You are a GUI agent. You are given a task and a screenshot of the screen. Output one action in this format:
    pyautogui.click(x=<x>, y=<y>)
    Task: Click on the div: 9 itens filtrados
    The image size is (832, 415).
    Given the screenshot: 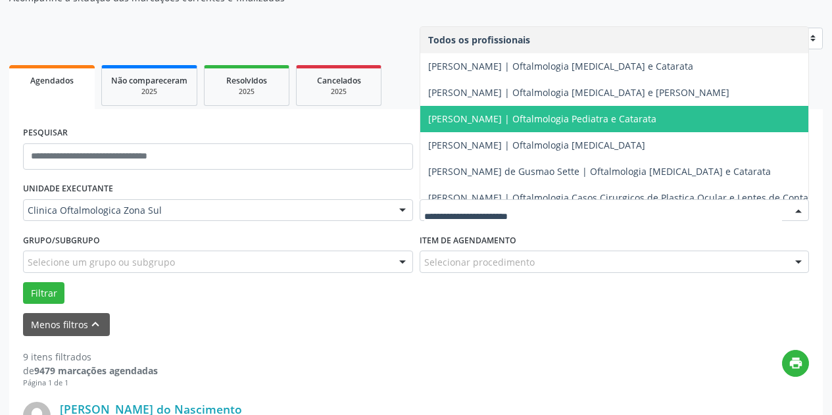 What is the action you would take?
    pyautogui.click(x=90, y=356)
    